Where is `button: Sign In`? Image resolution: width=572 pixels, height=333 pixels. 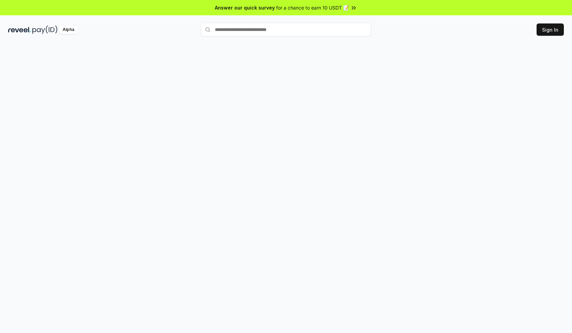 button: Sign In is located at coordinates (550, 30).